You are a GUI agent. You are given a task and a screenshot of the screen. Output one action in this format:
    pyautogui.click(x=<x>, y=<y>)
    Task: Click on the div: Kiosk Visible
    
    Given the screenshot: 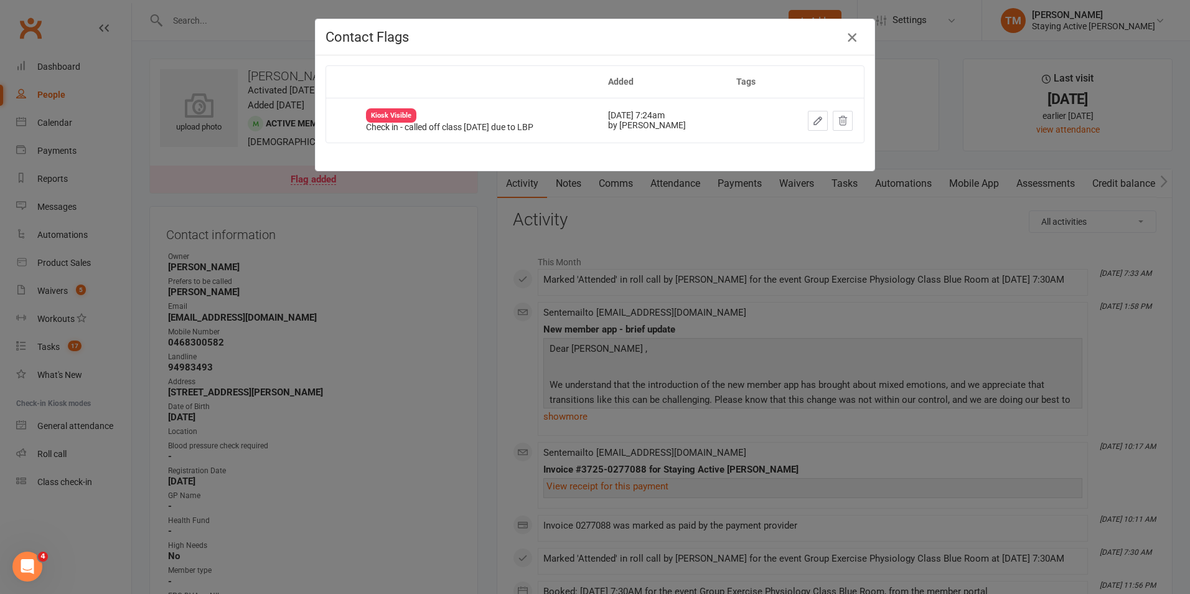 What is the action you would take?
    pyautogui.click(x=391, y=115)
    